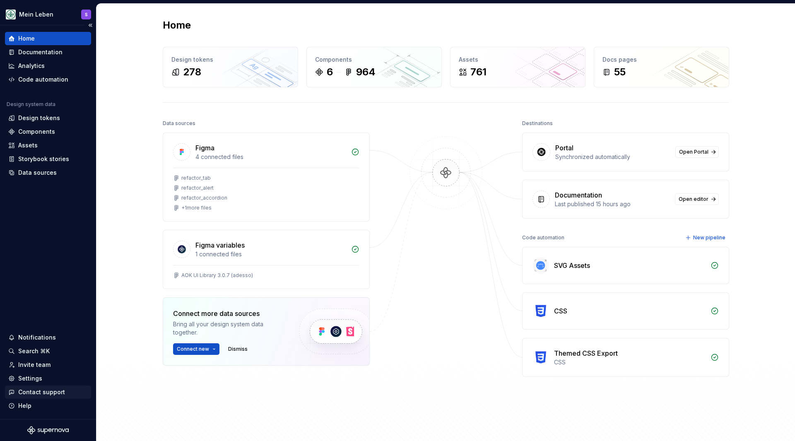 The height and width of the screenshot is (441, 795). I want to click on div: Synchronized automatically, so click(613, 157).